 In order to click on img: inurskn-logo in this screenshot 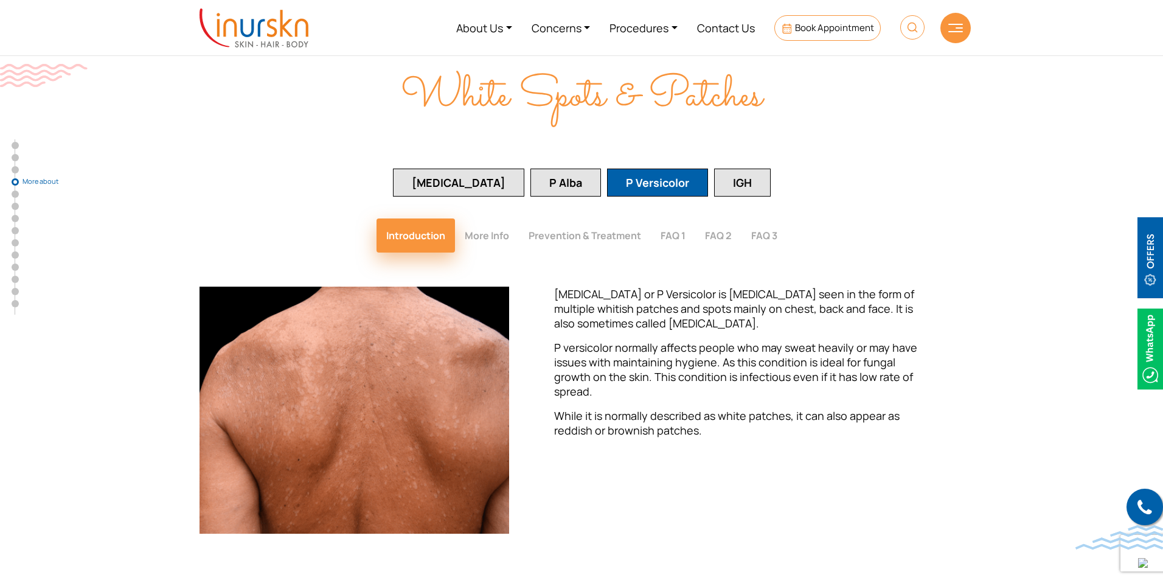, I will do `click(254, 28)`.